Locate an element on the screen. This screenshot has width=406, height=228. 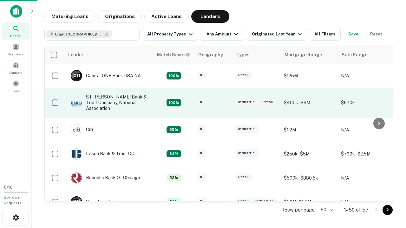
a: Borrowers is located at coordinates (16, 49).